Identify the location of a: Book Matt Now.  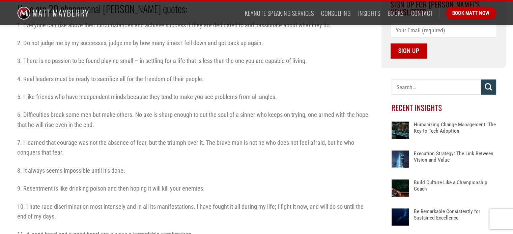
(470, 13).